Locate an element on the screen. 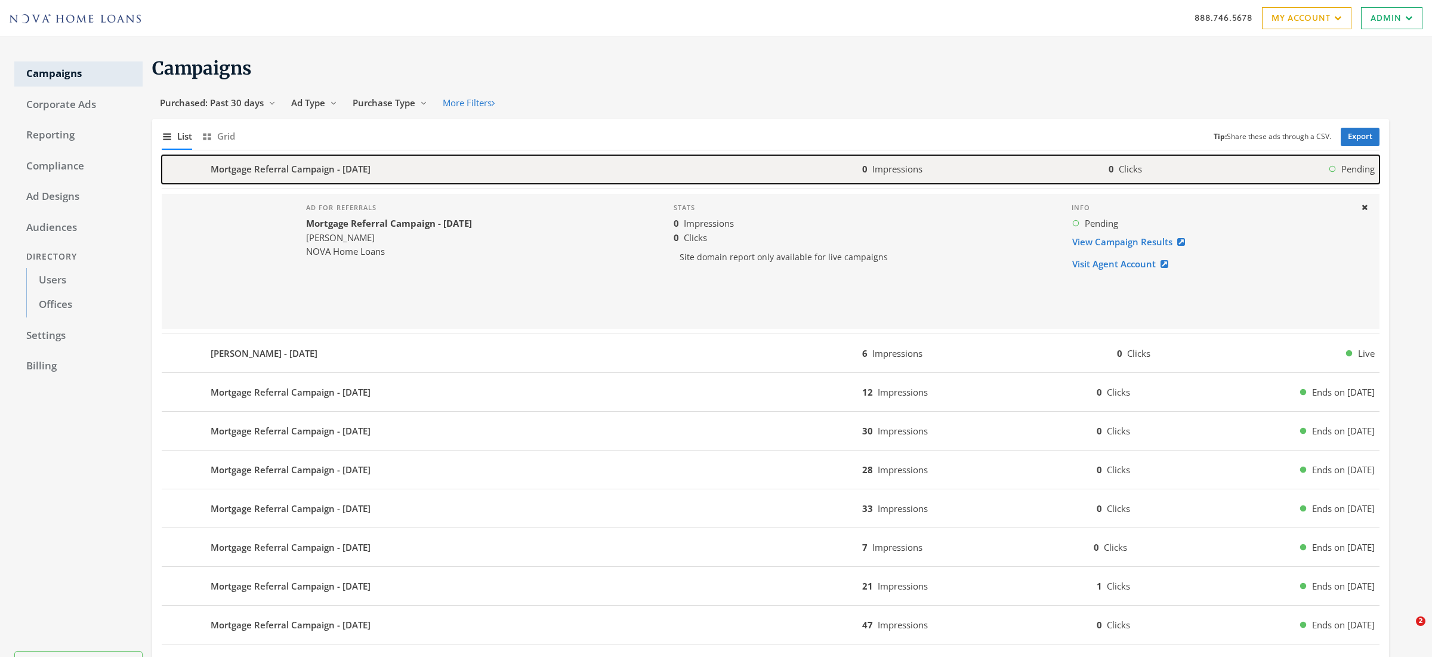 The image size is (1432, 657). span: Campaigns is located at coordinates (202, 68).